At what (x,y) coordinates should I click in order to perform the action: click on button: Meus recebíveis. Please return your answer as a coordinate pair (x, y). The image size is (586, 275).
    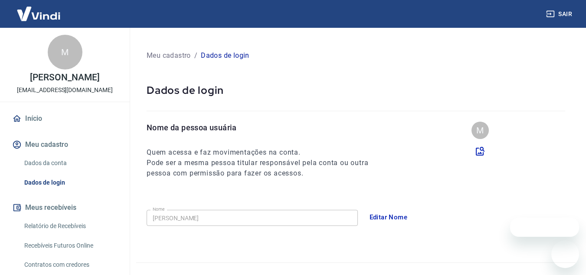
    Looking at the image, I should click on (65, 207).